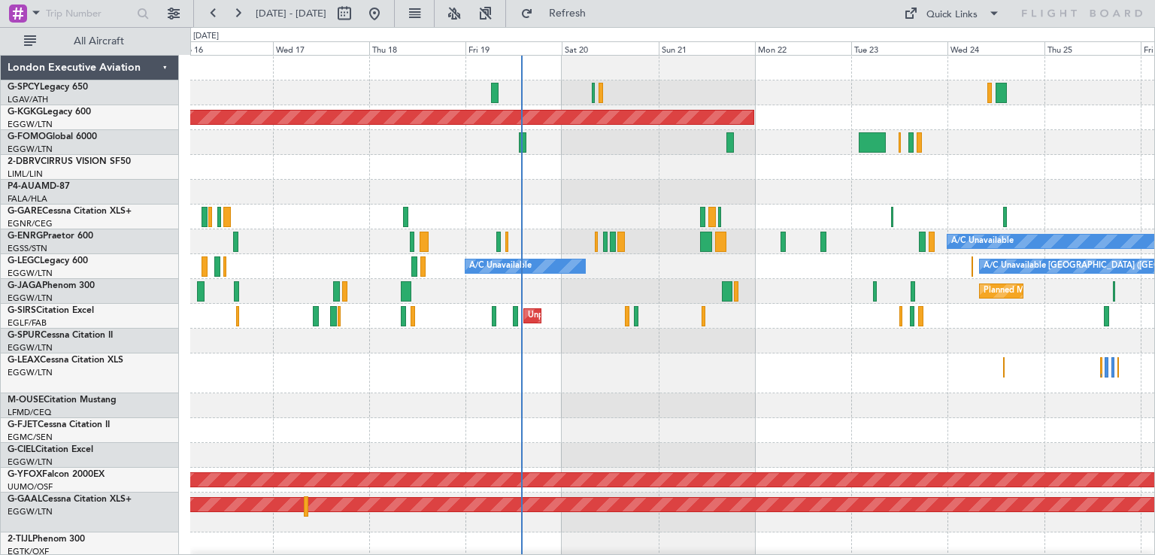 The width and height of the screenshot is (1155, 555). What do you see at coordinates (47, 261) in the screenshot?
I see `a: G-LEGCLegacy 600` at bounding box center [47, 261].